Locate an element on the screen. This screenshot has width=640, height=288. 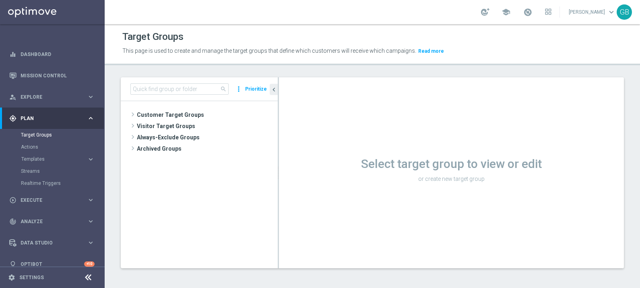
div: Analyze is located at coordinates (48, 221).